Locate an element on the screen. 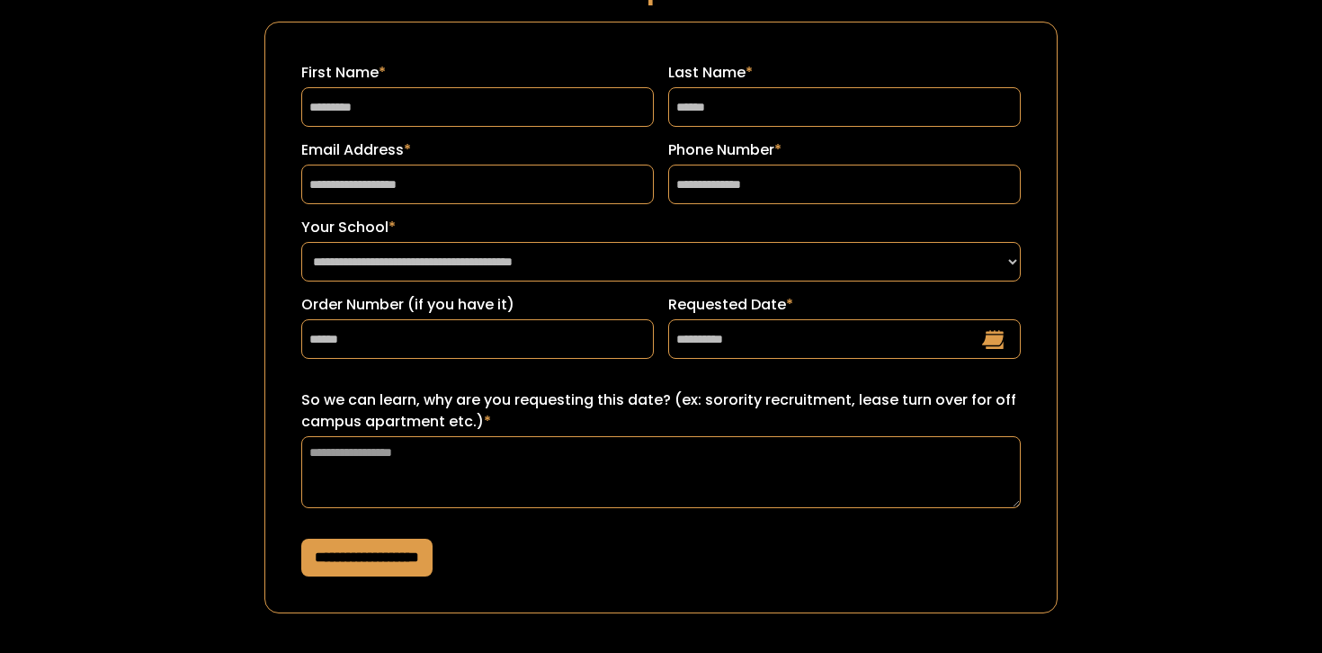  label: Email Address is located at coordinates (478, 150).